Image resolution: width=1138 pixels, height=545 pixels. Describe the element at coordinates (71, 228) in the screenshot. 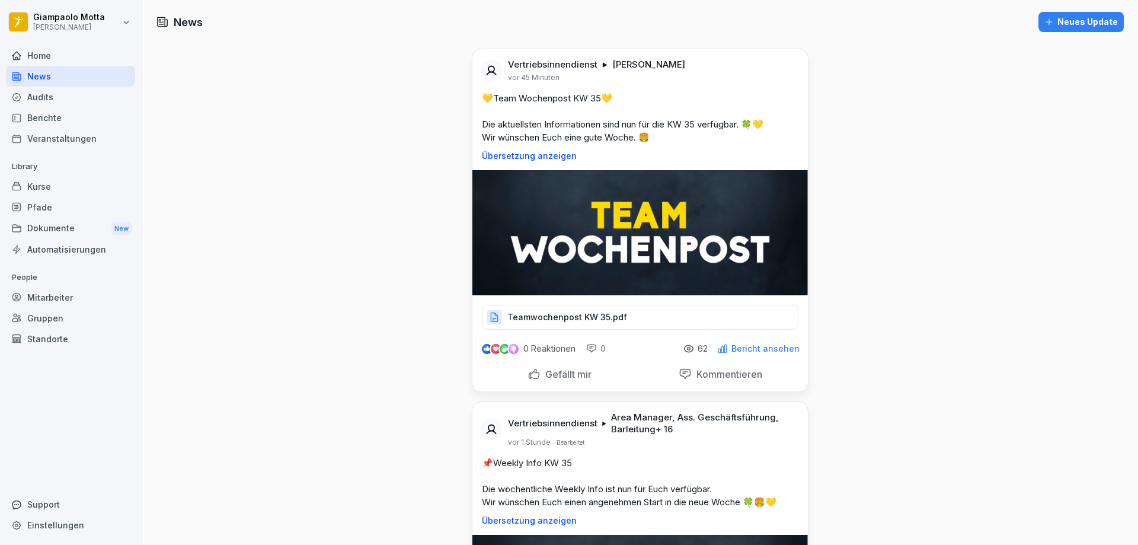

I see `div: Dokumente` at that location.